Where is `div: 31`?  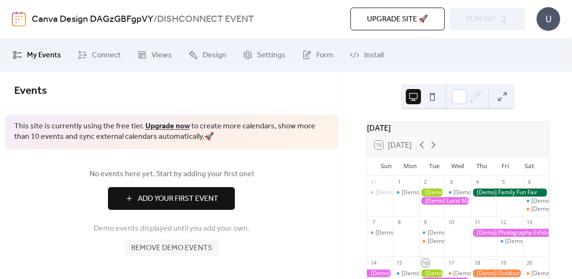 div: 31 is located at coordinates (373, 182).